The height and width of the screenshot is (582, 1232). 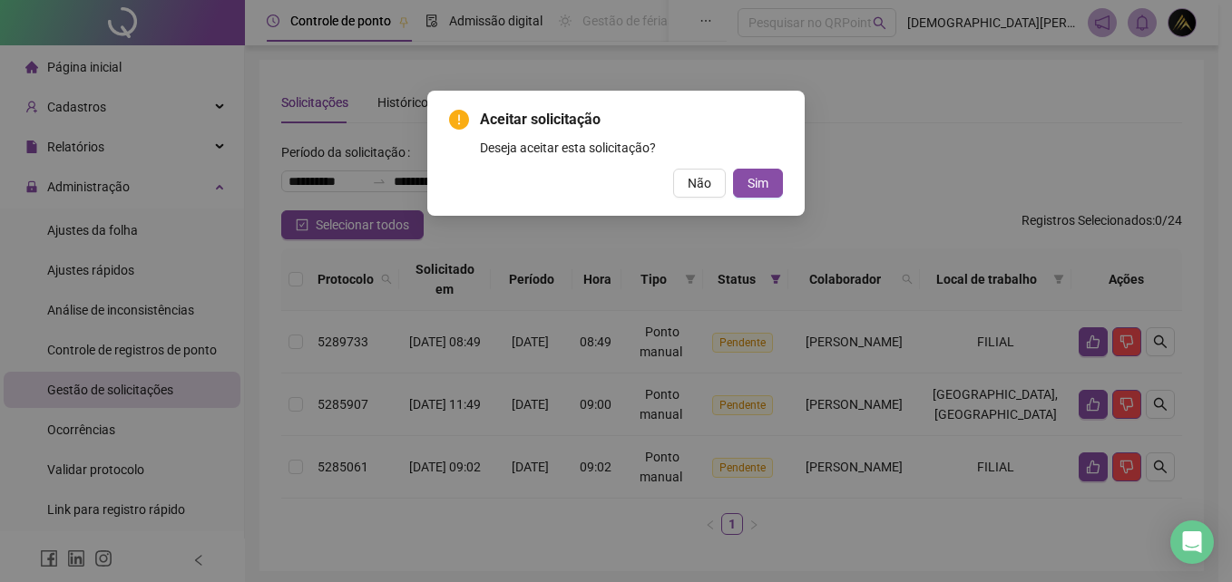 What do you see at coordinates (459, 120) in the screenshot?
I see `span: exclamation-circle` at bounding box center [459, 120].